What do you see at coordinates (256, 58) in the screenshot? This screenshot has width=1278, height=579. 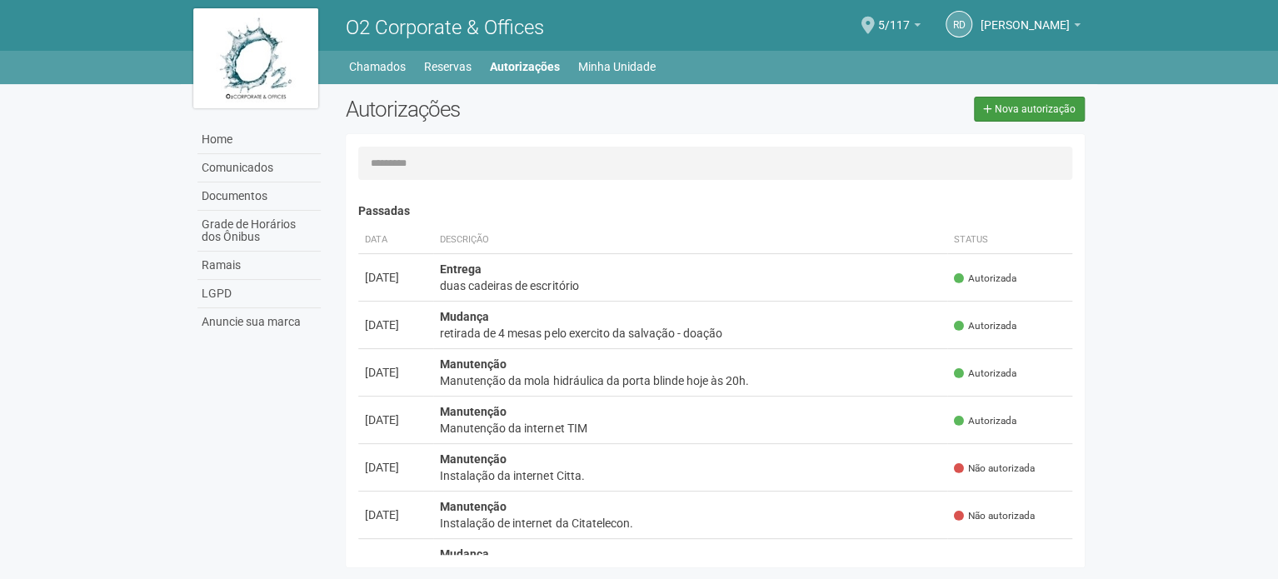 I see `img: logo.jpg` at bounding box center [256, 58].